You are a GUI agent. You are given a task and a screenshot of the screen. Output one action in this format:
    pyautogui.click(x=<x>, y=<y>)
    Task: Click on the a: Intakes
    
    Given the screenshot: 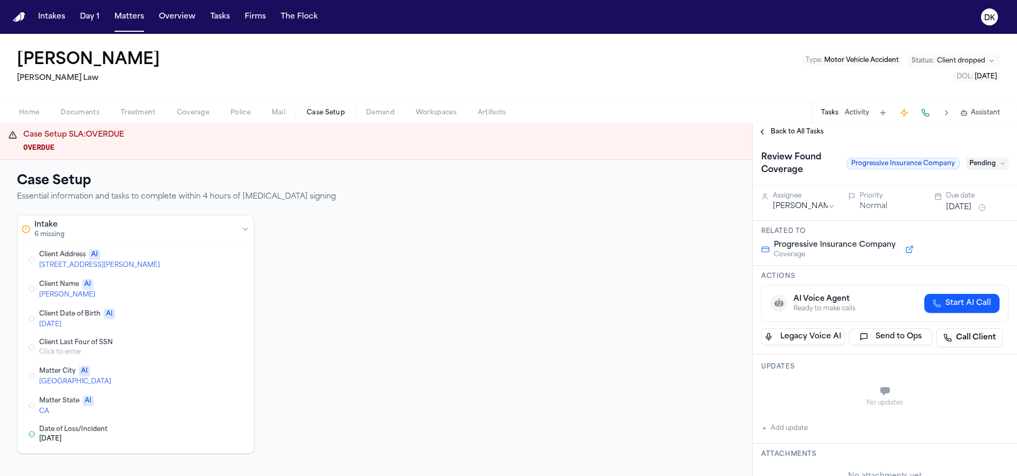 What is the action you would take?
    pyautogui.click(x=51, y=17)
    